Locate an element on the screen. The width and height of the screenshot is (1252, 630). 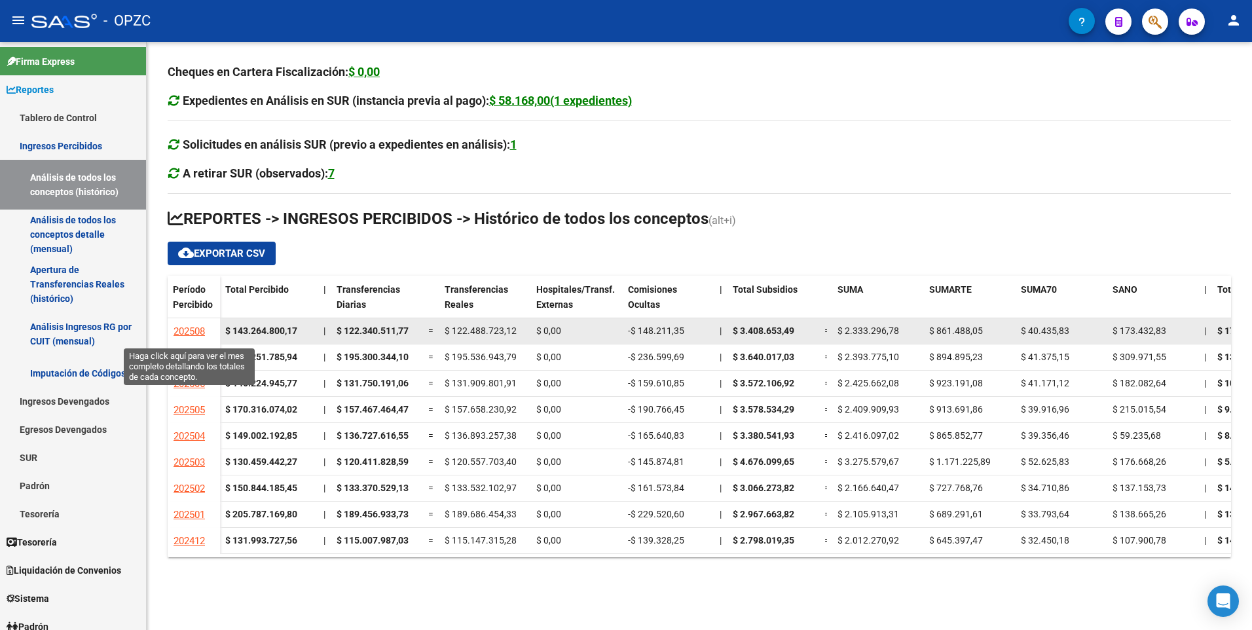
span: SANO is located at coordinates (1125, 290).